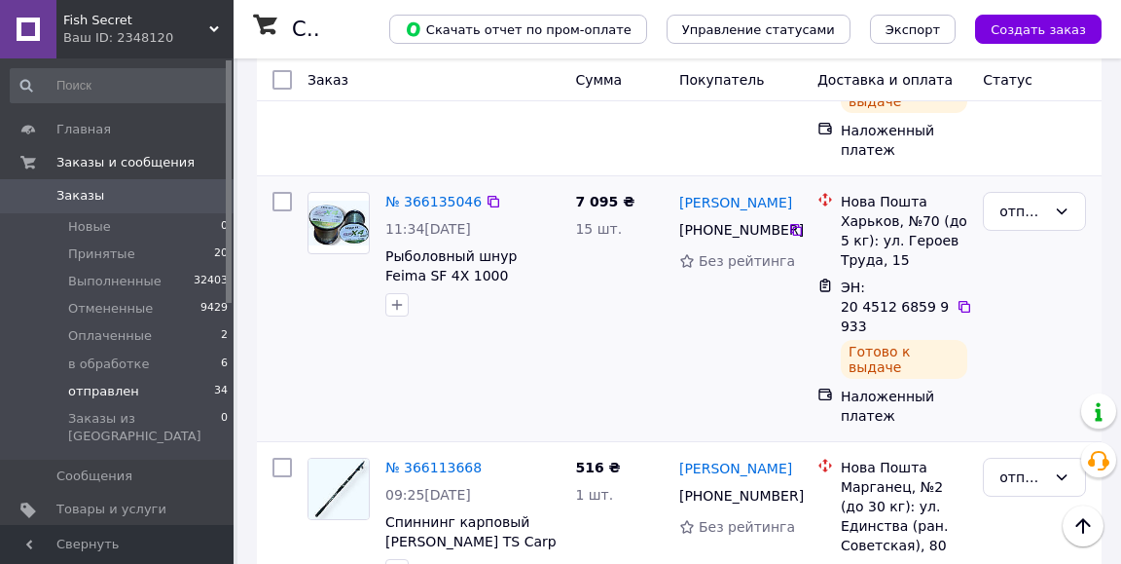  Describe the element at coordinates (221, 391) in the screenshot. I see `span: 34` at that location.